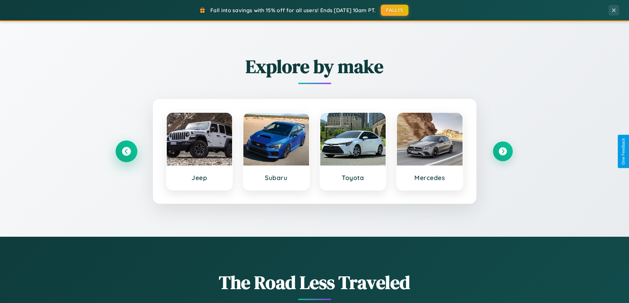 This screenshot has width=629, height=303. Describe the element at coordinates (429, 178) in the screenshot. I see `h3: Mercedes` at that location.